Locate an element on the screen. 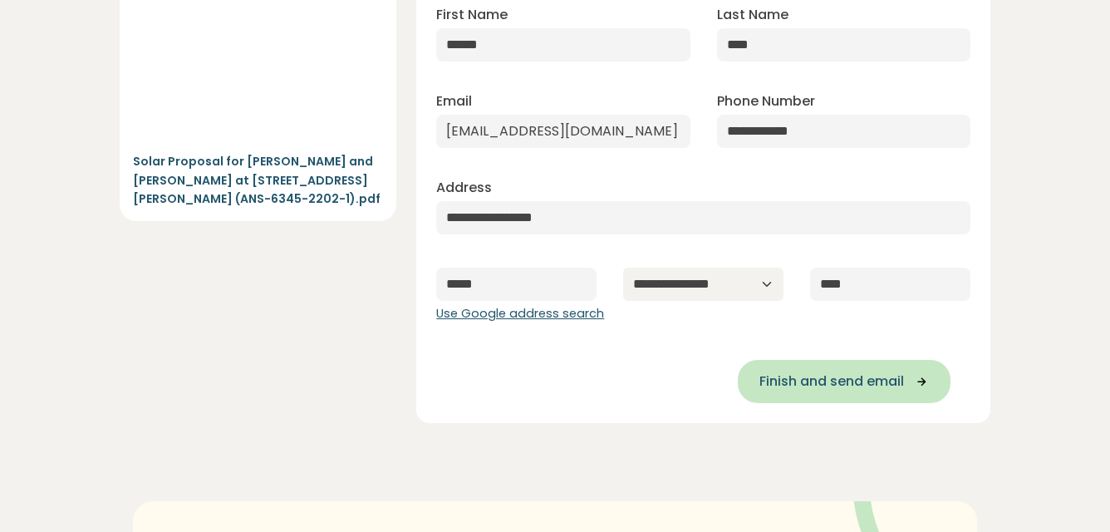  input: Enter email is located at coordinates (562, 131).